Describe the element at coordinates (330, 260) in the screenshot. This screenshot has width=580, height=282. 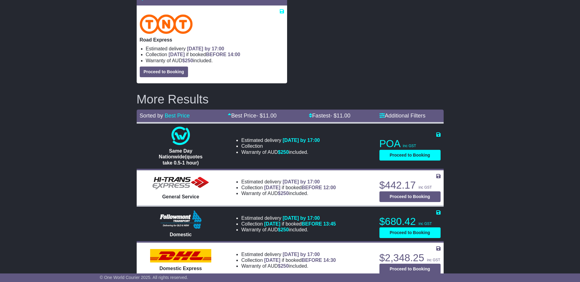
I see `span: 14:30` at that location.